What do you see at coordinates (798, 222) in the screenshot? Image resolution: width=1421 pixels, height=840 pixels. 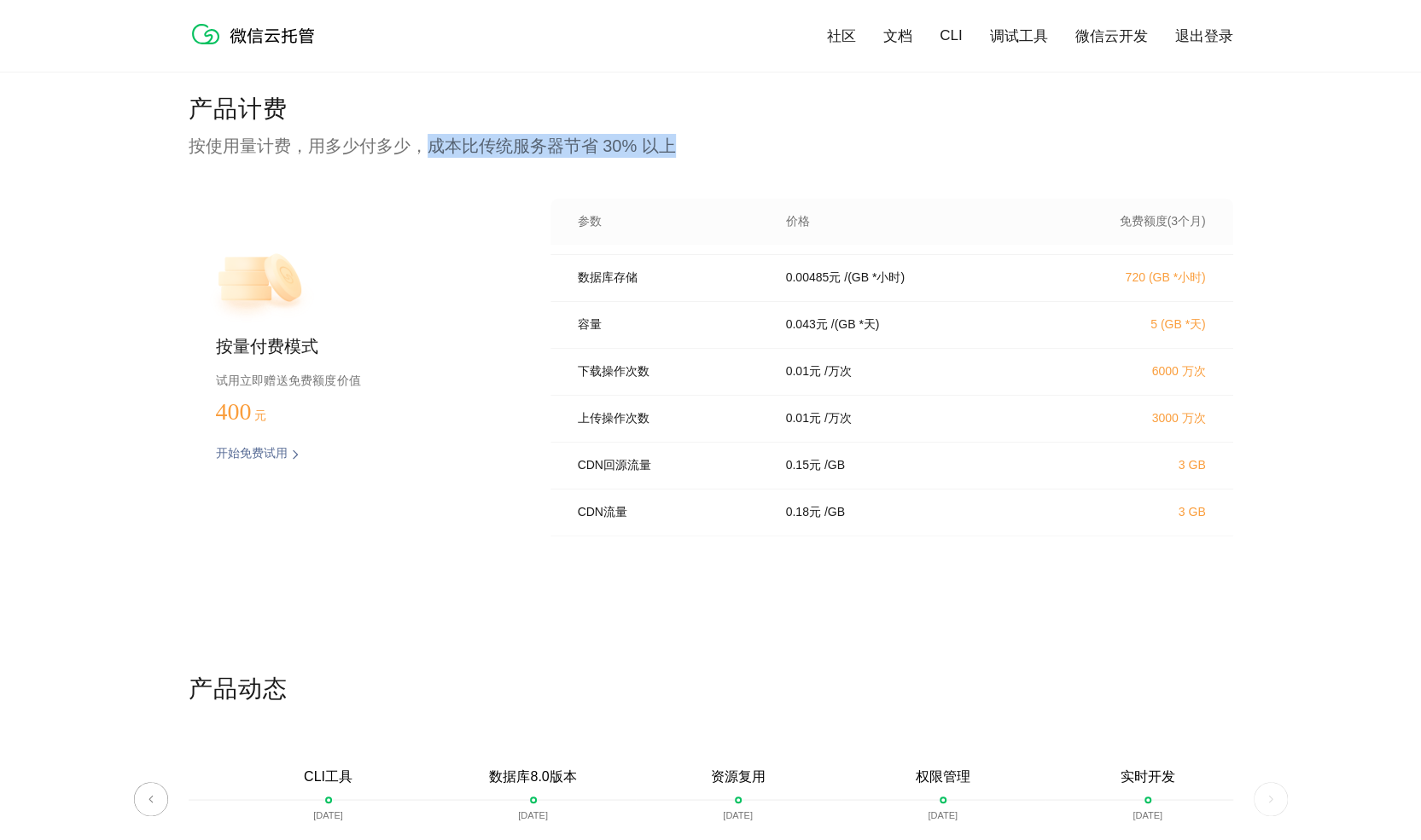 I see `p: 价格` at bounding box center [798, 222].